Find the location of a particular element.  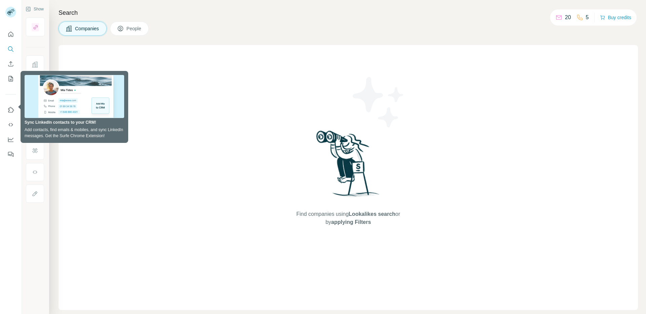

button: Enrich CSV is located at coordinates (11, 64).